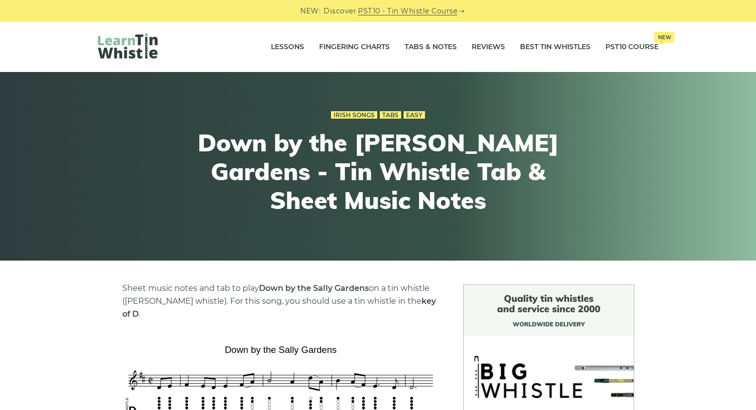 This screenshot has width=756, height=410. Describe the element at coordinates (128, 46) in the screenshot. I see `img: LearnTinWhistle.com` at that location.